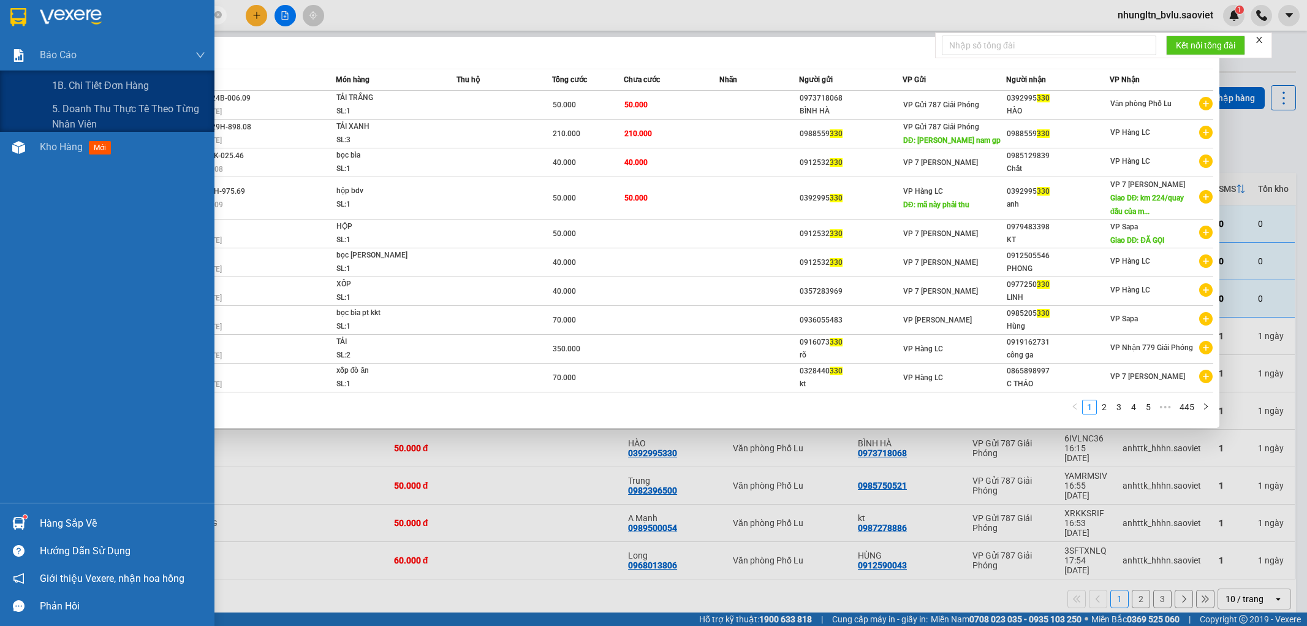 The width and height of the screenshot is (1307, 626). I want to click on div: 0977250, so click(1058, 284).